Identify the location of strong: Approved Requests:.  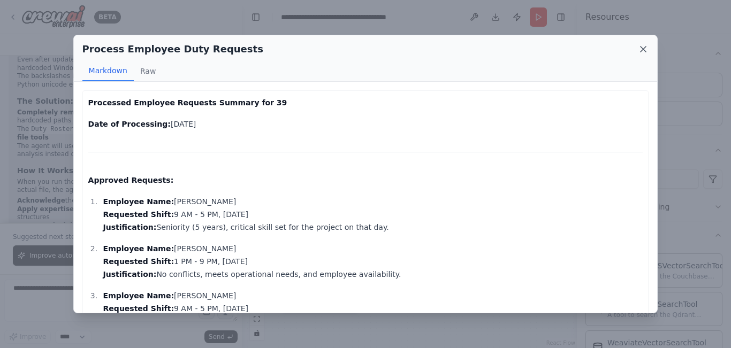
(131, 180).